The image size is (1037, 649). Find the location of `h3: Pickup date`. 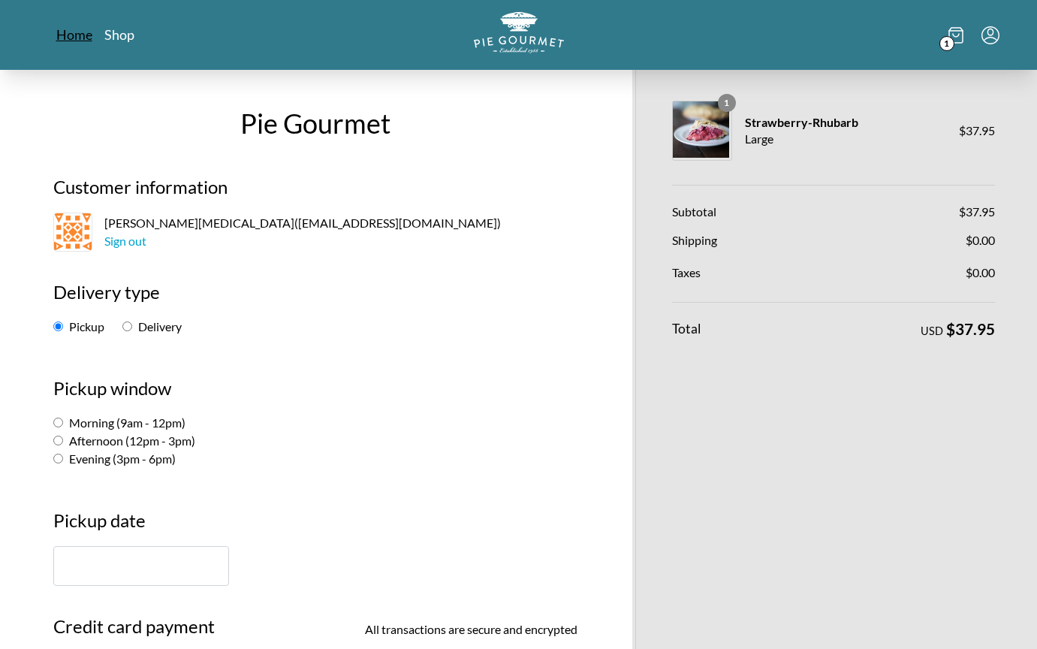

h3: Pickup date is located at coordinates (315, 526).